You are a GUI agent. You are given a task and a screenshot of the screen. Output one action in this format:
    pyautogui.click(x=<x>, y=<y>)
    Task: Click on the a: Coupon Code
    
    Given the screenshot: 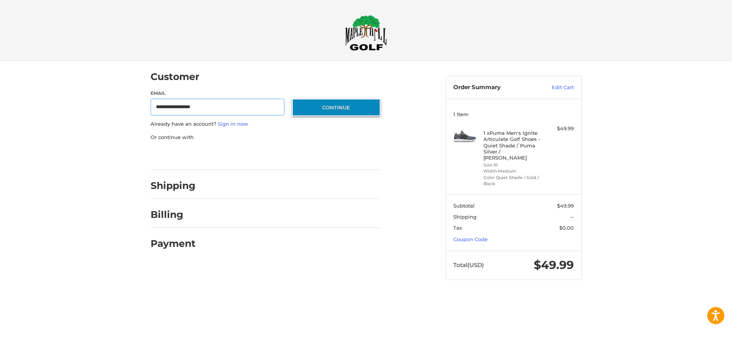 What is the action you would take?
    pyautogui.click(x=470, y=239)
    